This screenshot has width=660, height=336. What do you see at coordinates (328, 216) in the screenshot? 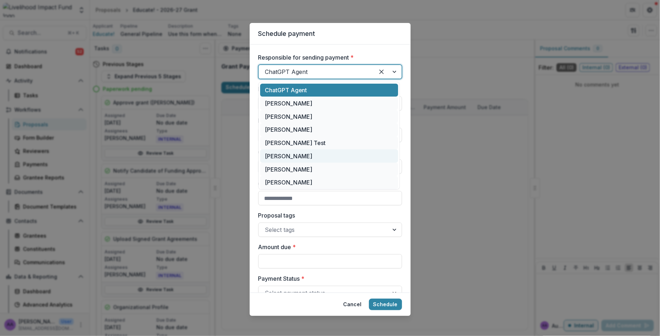
I see `label: Proposal tags` at bounding box center [328, 216].